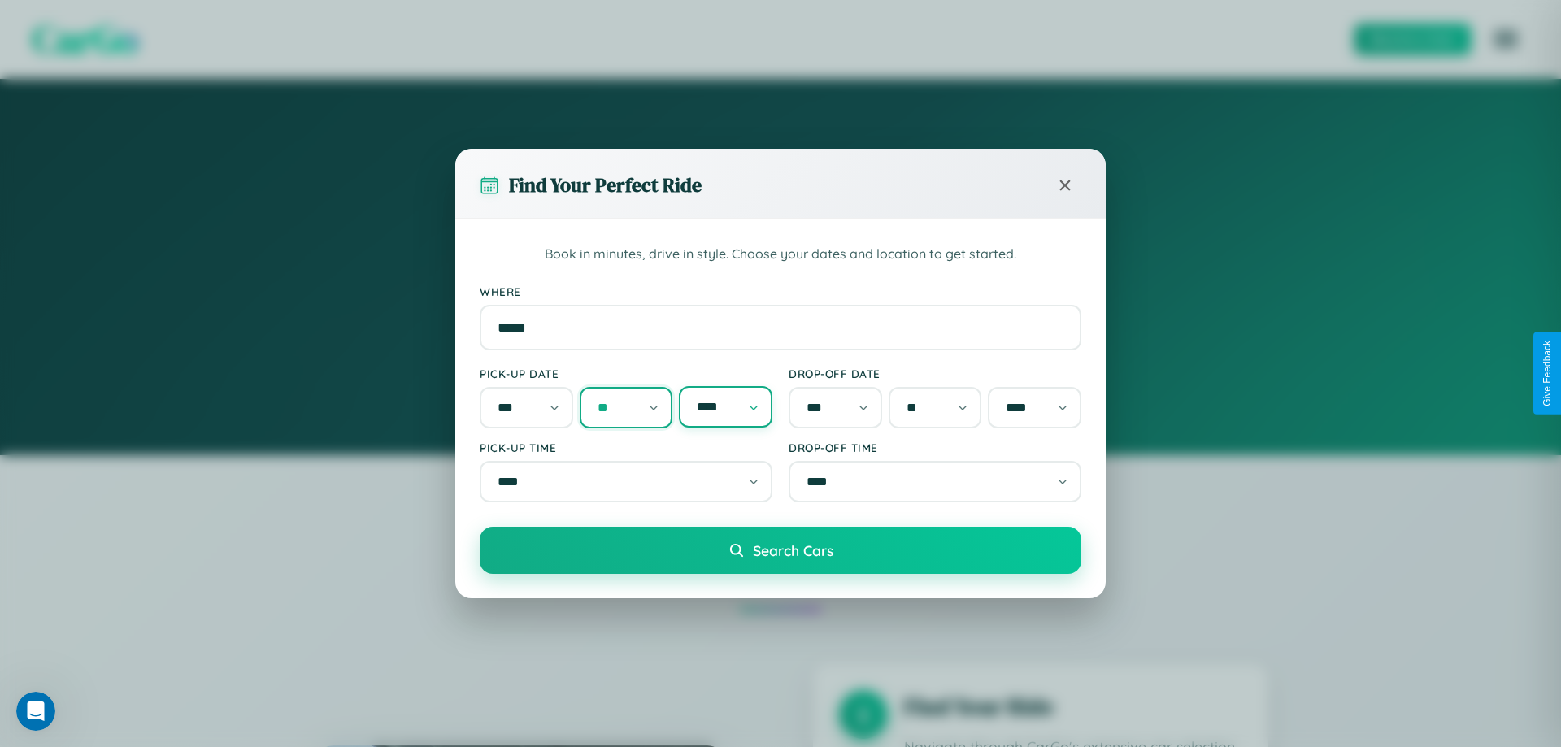 The height and width of the screenshot is (747, 1561). Describe the element at coordinates (780, 254) in the screenshot. I see `p: Book in minutes, drive in style. Choose your dates and location to get started.` at that location.